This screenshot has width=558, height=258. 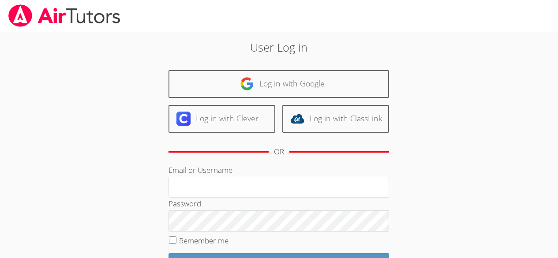 I want to click on h2: User Log in, so click(x=279, y=47).